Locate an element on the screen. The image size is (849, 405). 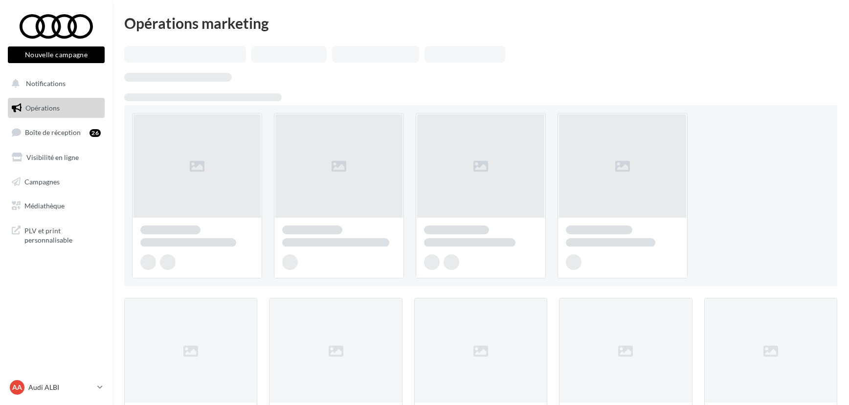
a: Médiathèque is located at coordinates (56, 206).